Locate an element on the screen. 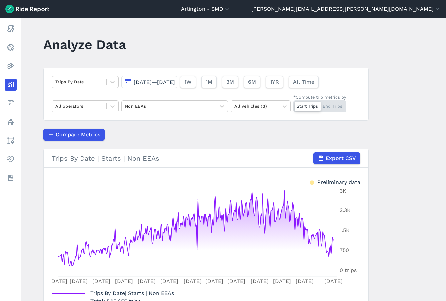  span: Compare Metrics is located at coordinates (78, 135).